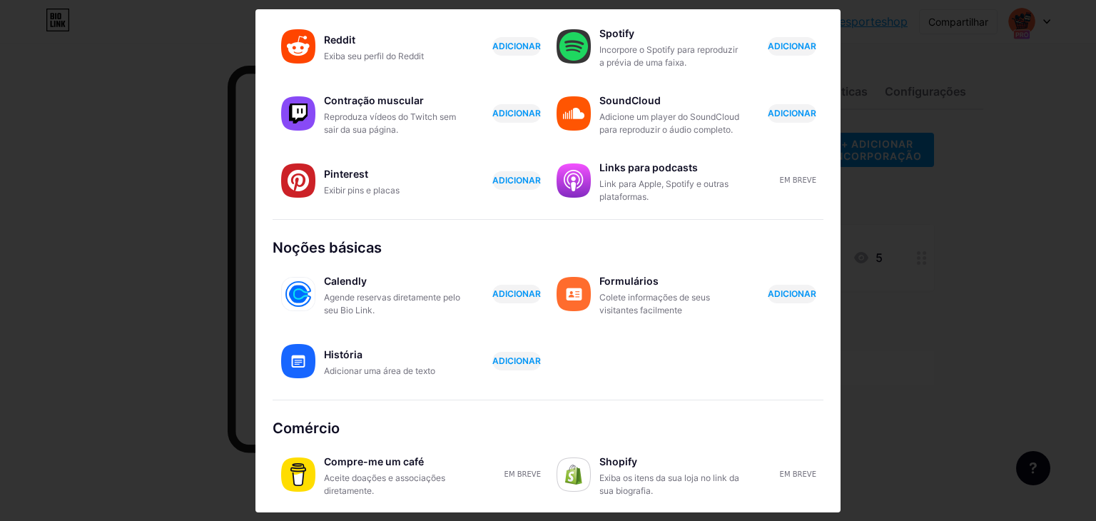  Describe the element at coordinates (669, 123) in the screenshot. I see `font: Adicione um player do SoundCloud para reproduzir o áudio completo.` at that location.